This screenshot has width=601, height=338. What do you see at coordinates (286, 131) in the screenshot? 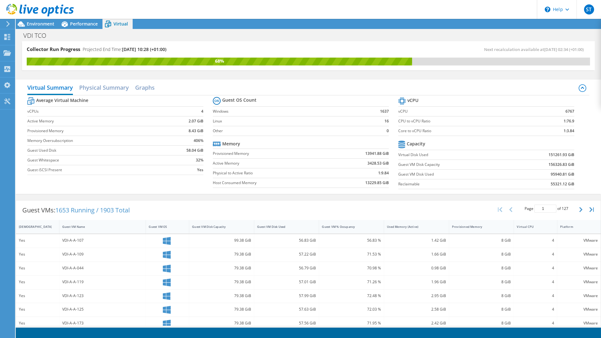
I see `label: Other` at bounding box center [286, 131].